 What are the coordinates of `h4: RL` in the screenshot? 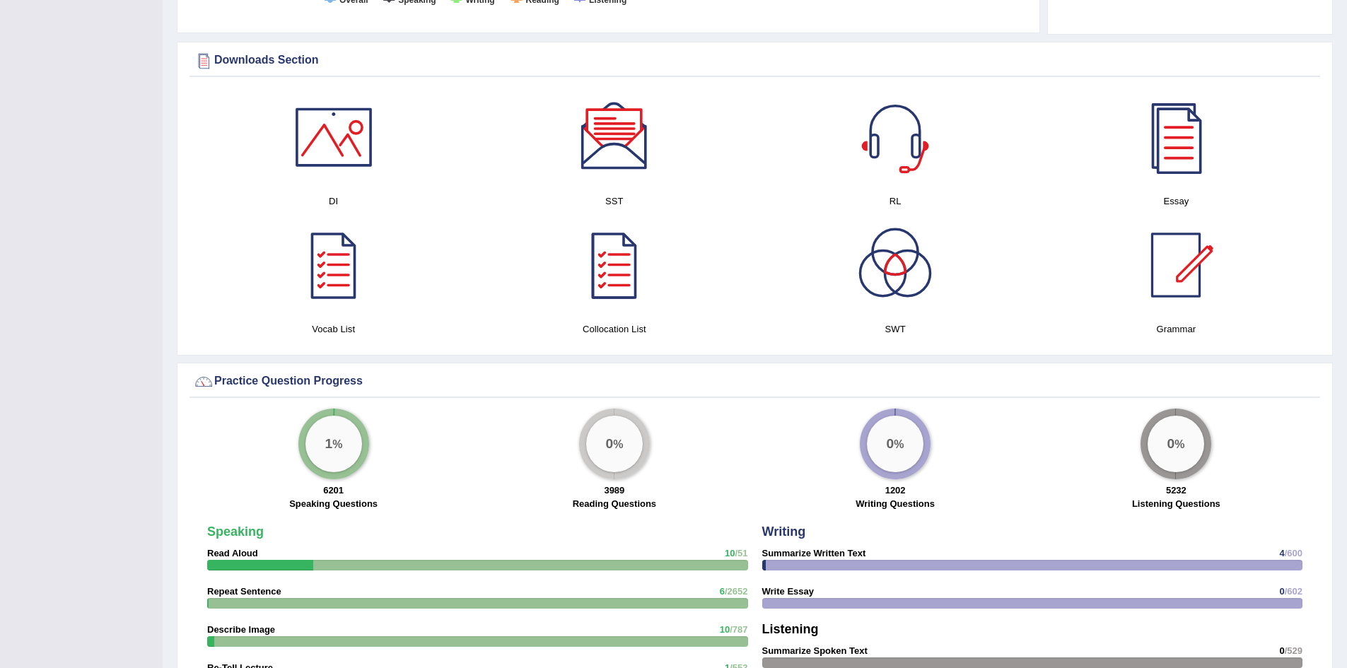 It's located at (895, 201).